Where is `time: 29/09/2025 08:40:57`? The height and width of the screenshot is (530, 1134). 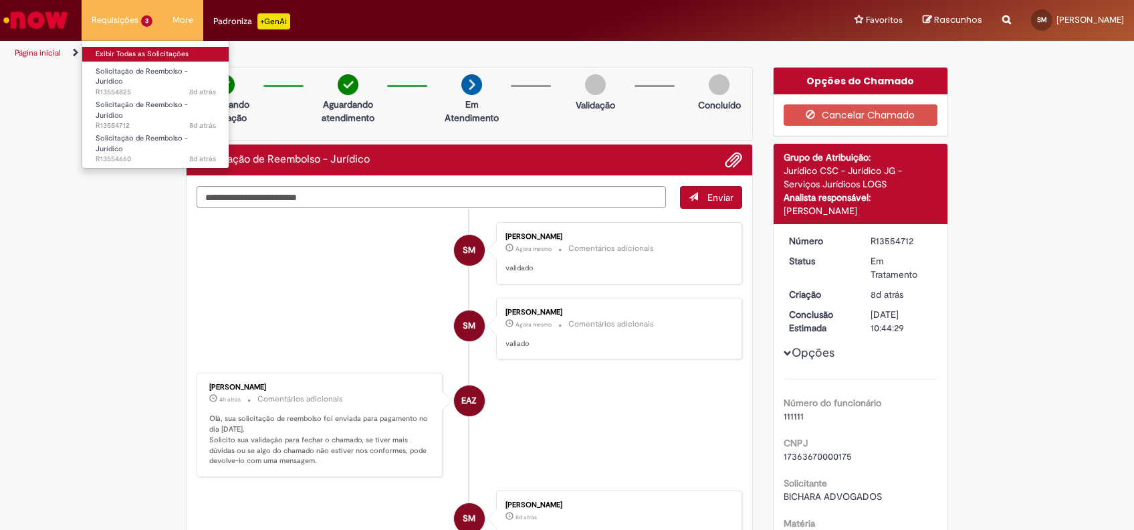 time: 29/09/2025 08:40:57 is located at coordinates (230, 399).